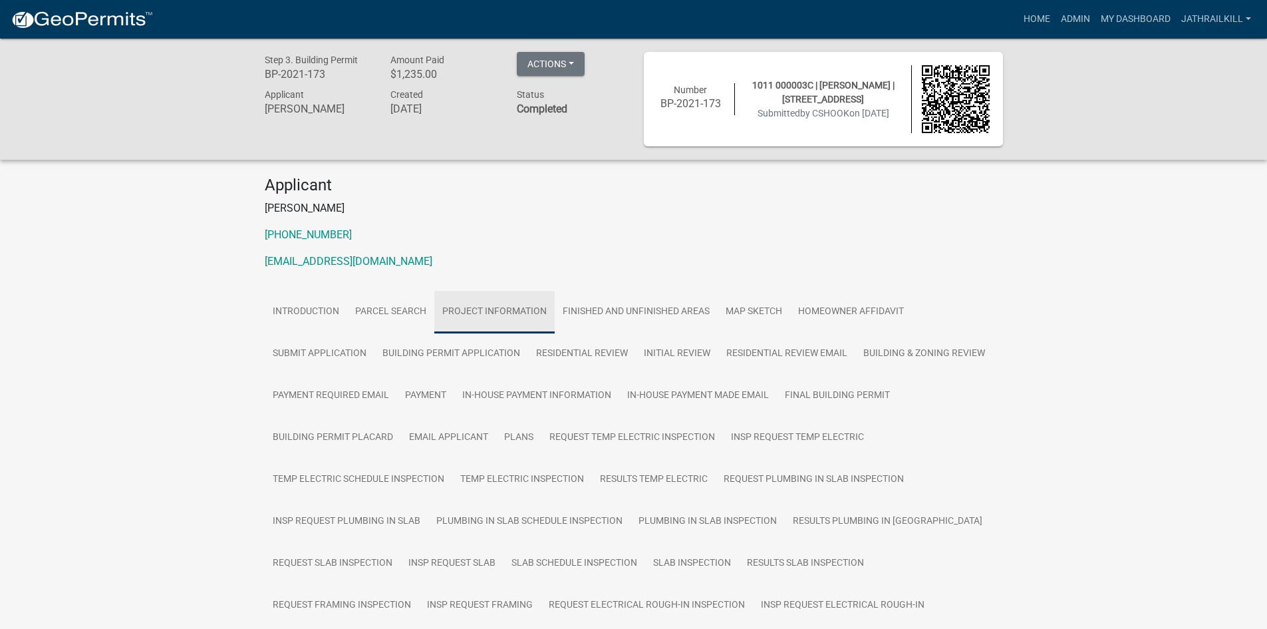  What do you see at coordinates (647, 605) in the screenshot?
I see `a: Request Electrical Rough-In Inspection` at bounding box center [647, 605].